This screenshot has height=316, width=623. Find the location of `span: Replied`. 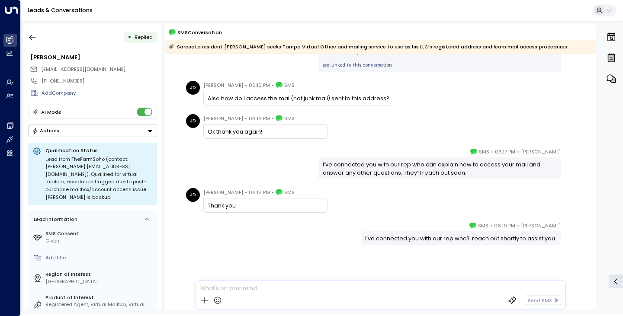

span: Replied is located at coordinates (144, 37).